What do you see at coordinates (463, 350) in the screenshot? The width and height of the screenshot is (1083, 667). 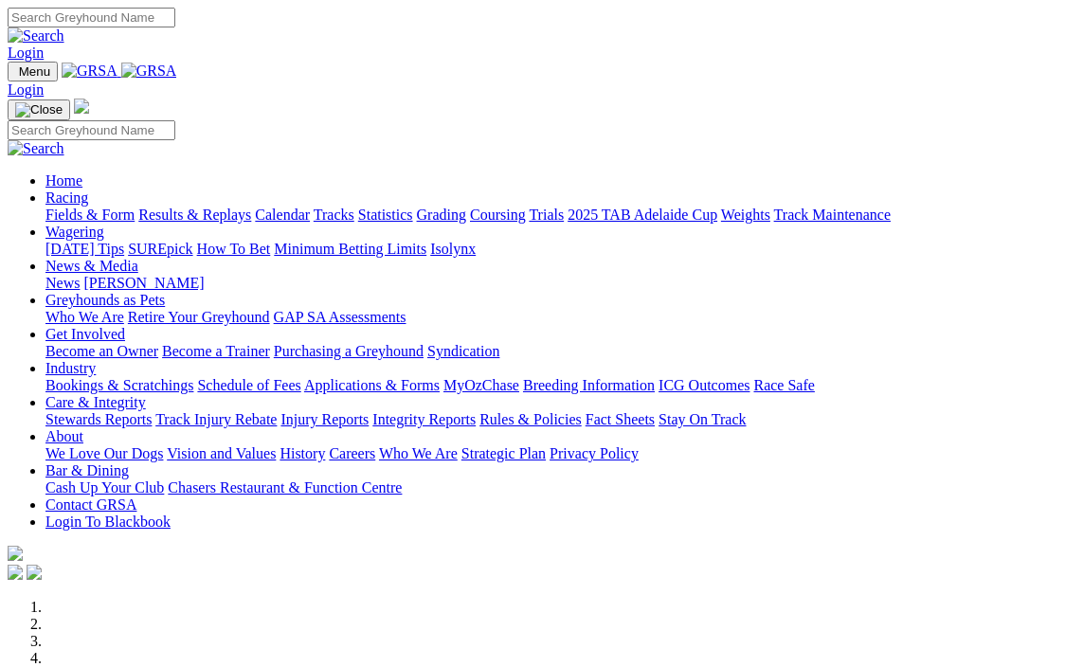 I see `a: Syndication` at bounding box center [463, 350].